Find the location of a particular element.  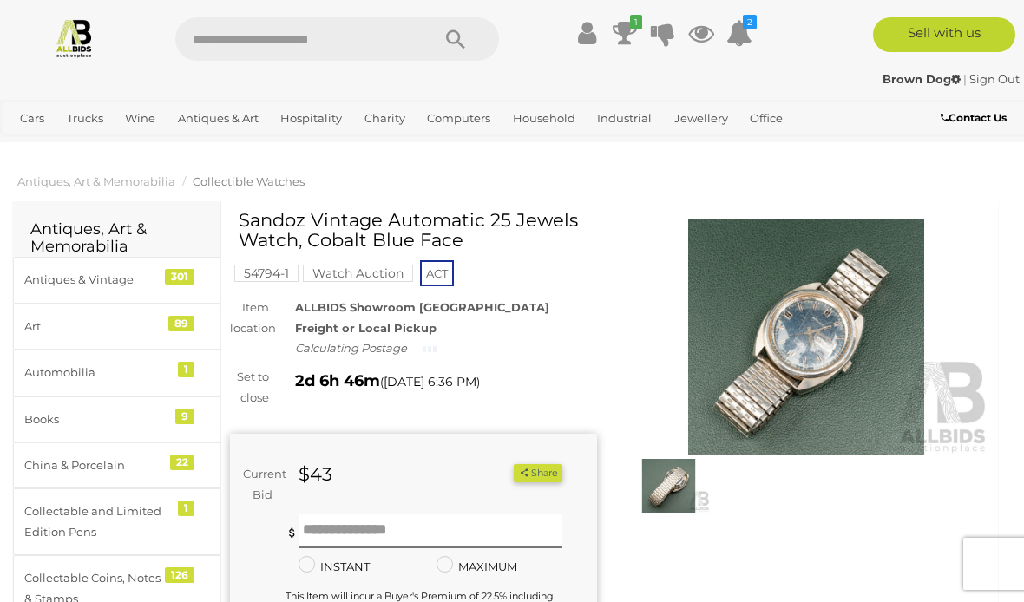

a: Antiques, Art & Memorabilia is located at coordinates (96, 181).